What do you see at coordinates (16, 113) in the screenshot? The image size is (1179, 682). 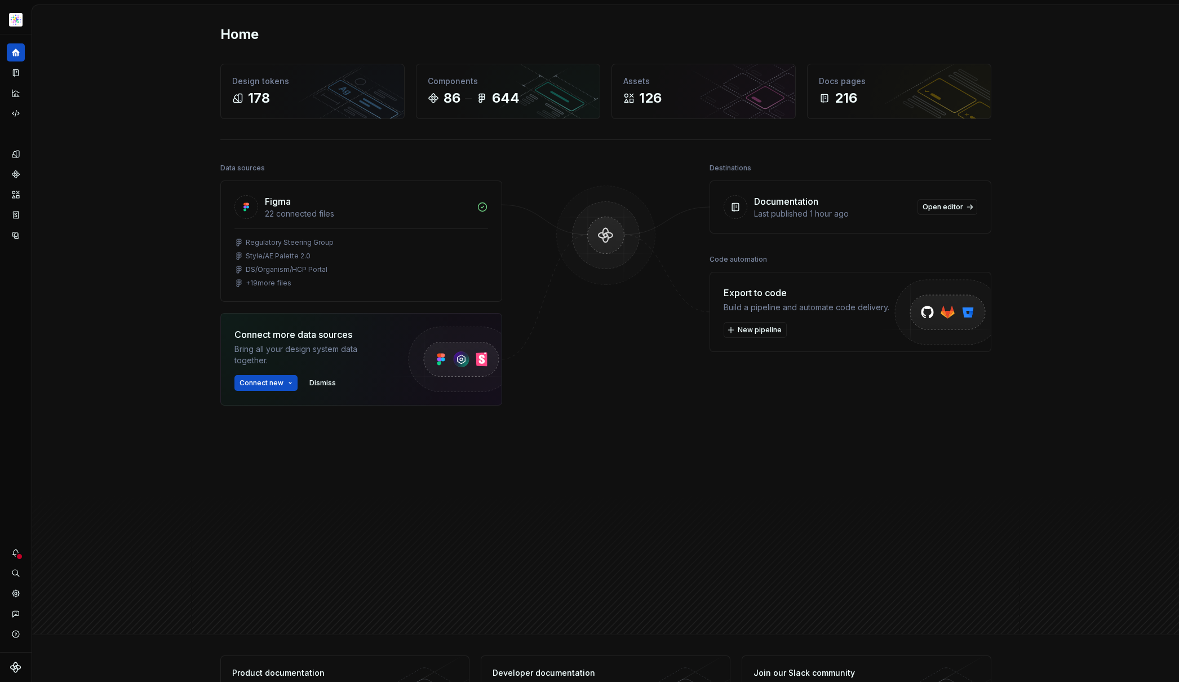 I see `a: Code automation` at bounding box center [16, 113].